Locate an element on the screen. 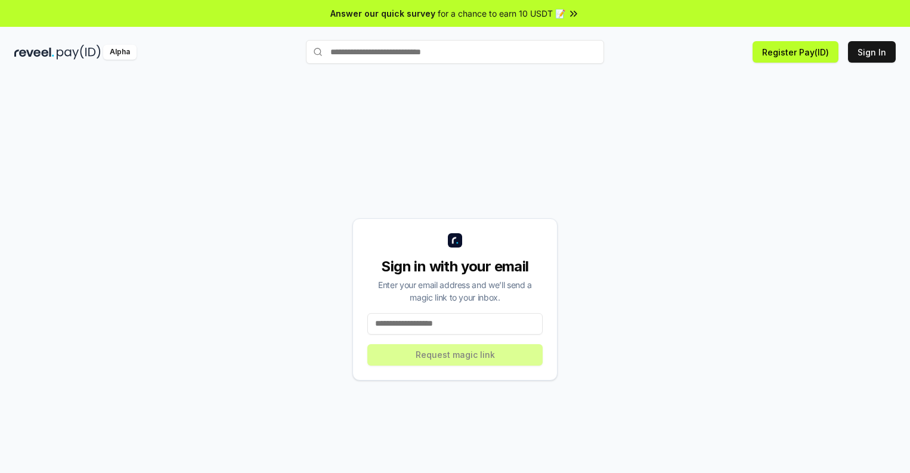 Image resolution: width=910 pixels, height=473 pixels. button: Register Pay(ID) is located at coordinates (796, 52).